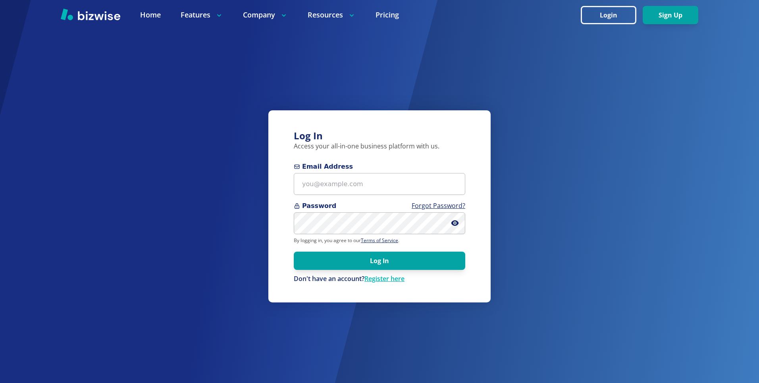 The image size is (759, 383). I want to click on a: Login, so click(612, 15).